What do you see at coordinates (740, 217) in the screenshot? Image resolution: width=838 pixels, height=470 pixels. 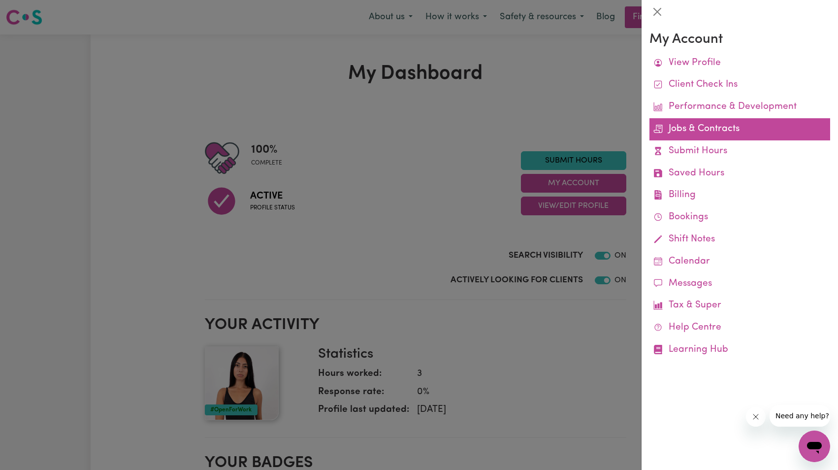 I see `a: Bookings` at bounding box center [740, 217].